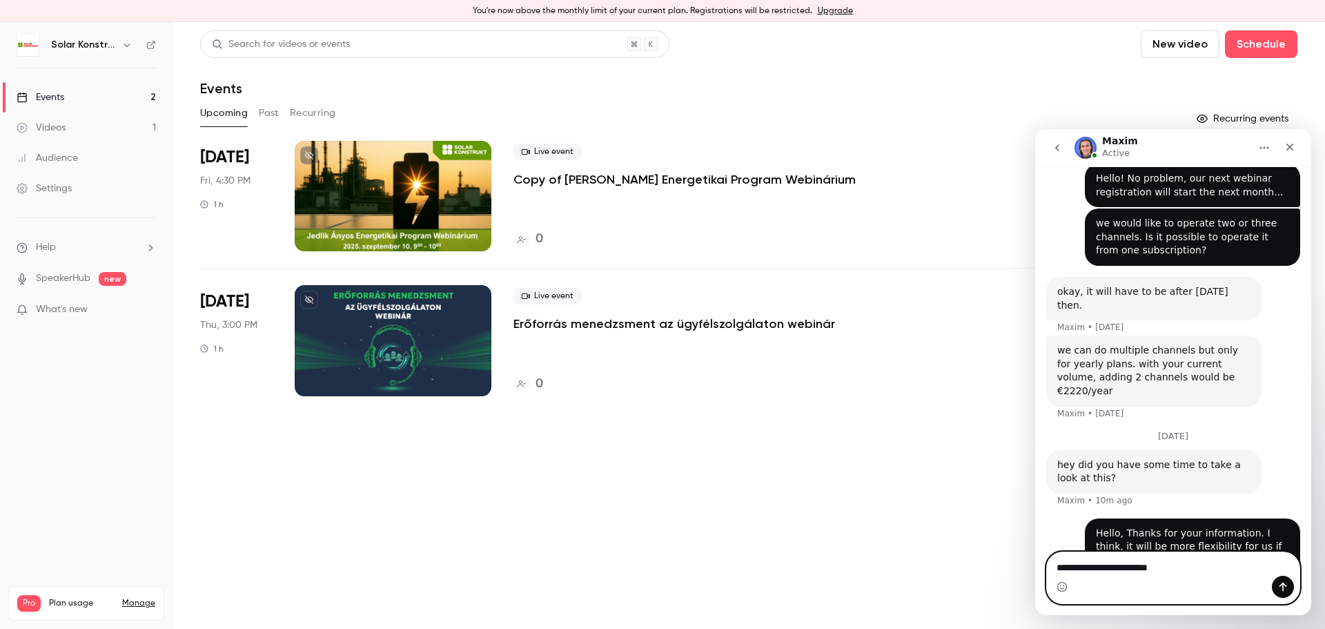  I want to click on a: Erőforrás menedzsment az ügyfélszolgálaton webinár, so click(674, 324).